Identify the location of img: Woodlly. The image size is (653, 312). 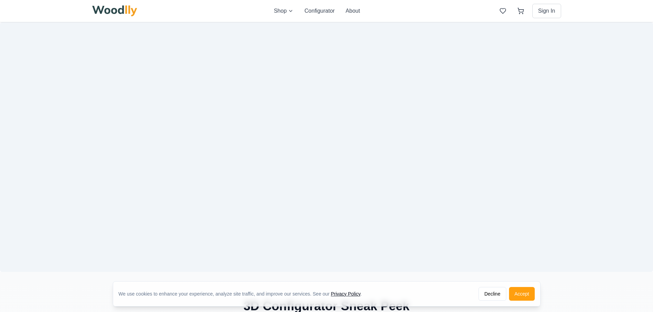
(115, 11).